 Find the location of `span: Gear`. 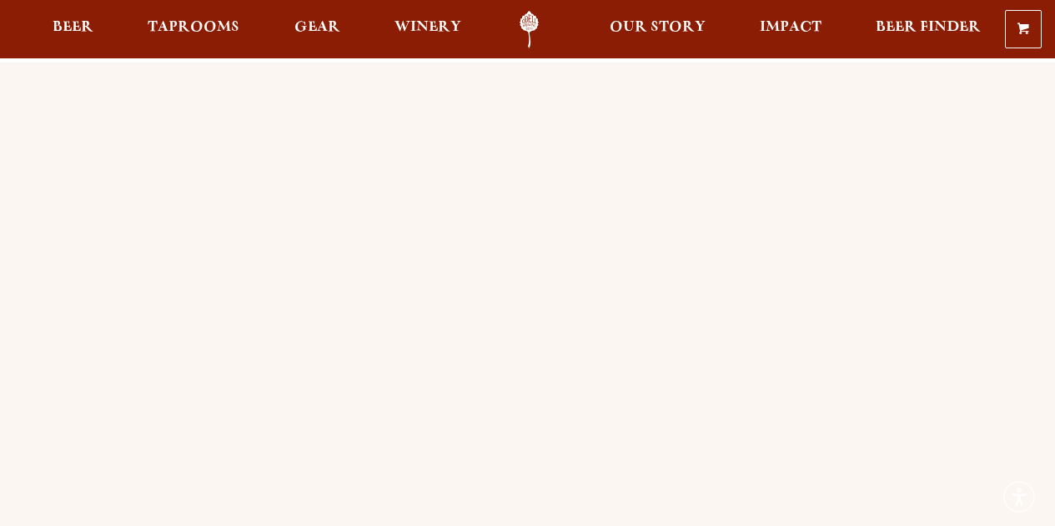

span: Gear is located at coordinates (317, 28).